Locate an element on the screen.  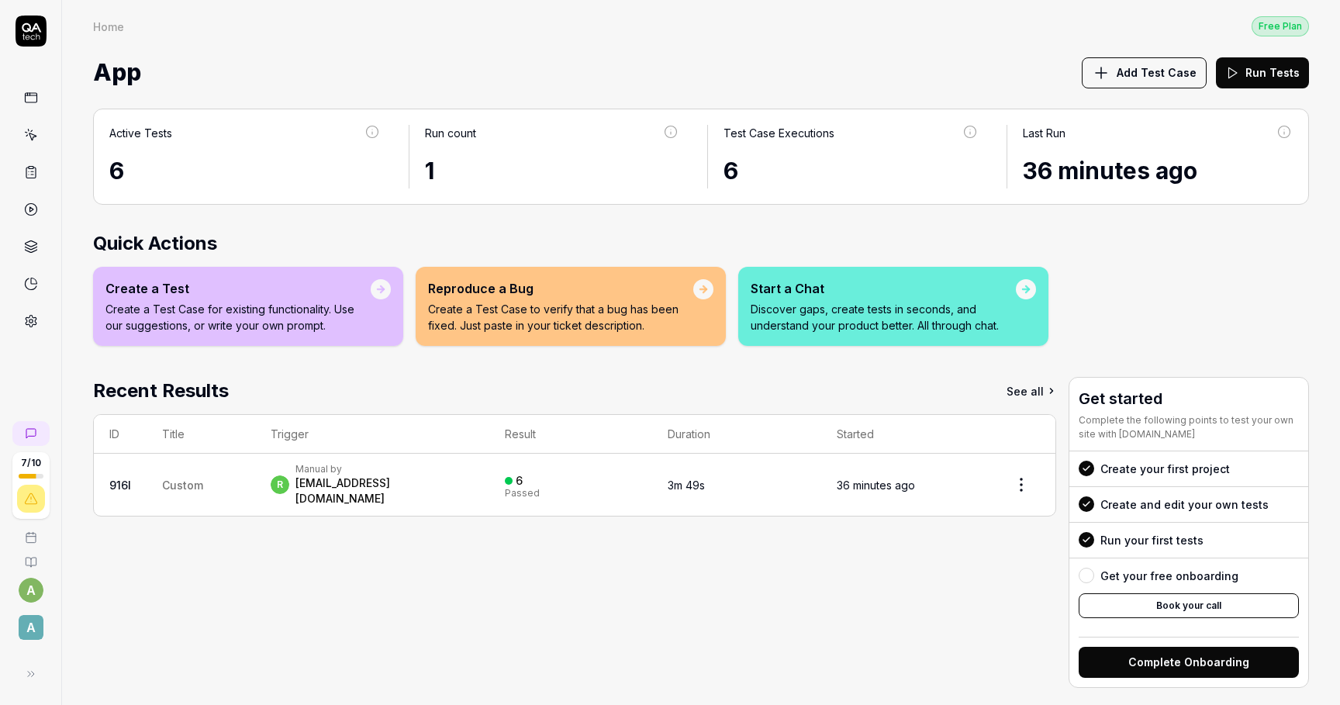
button: Add Test Case is located at coordinates (1144, 73).